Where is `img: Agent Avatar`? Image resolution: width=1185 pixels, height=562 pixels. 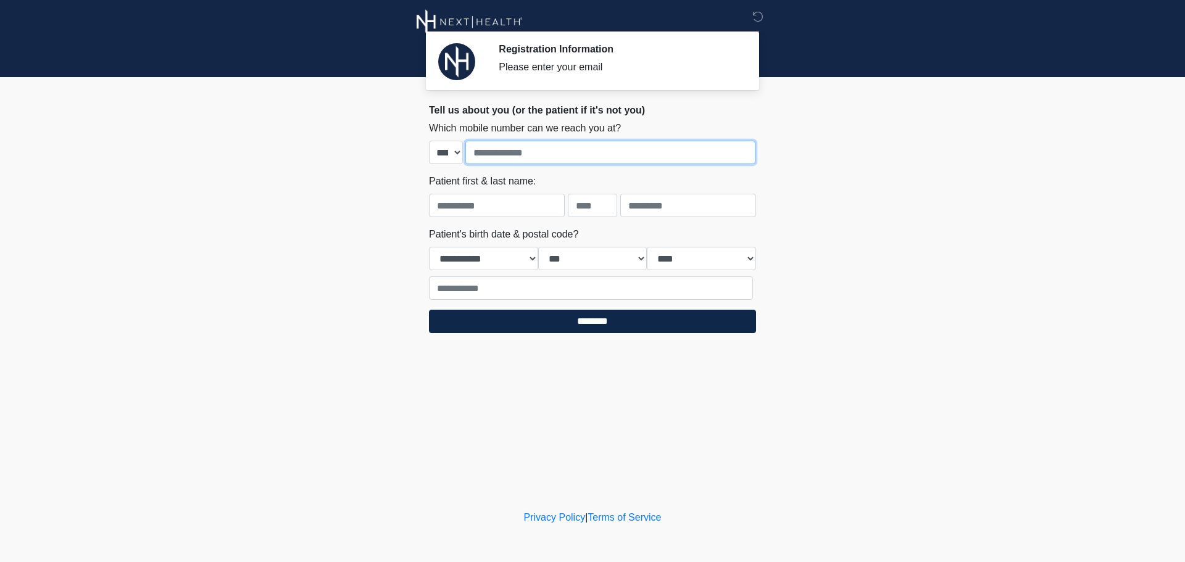
img: Agent Avatar is located at coordinates (457, 62).